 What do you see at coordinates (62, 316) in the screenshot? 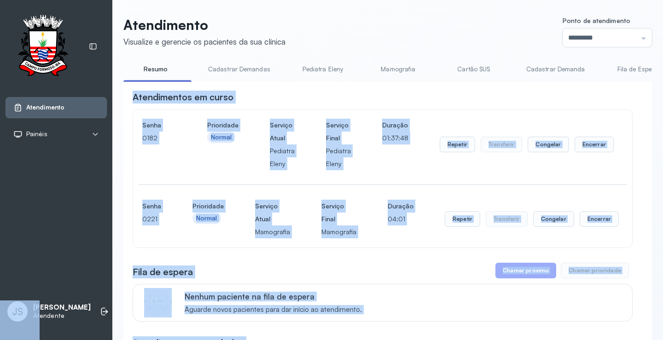
I see `p: Atendente` at bounding box center [62, 316].